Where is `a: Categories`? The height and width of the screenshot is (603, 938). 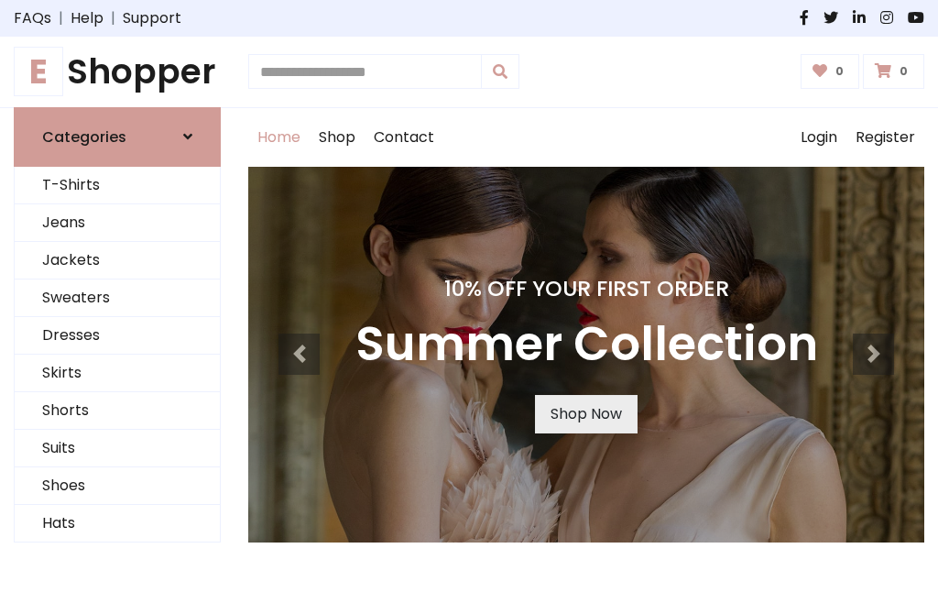 a: Categories is located at coordinates (117, 136).